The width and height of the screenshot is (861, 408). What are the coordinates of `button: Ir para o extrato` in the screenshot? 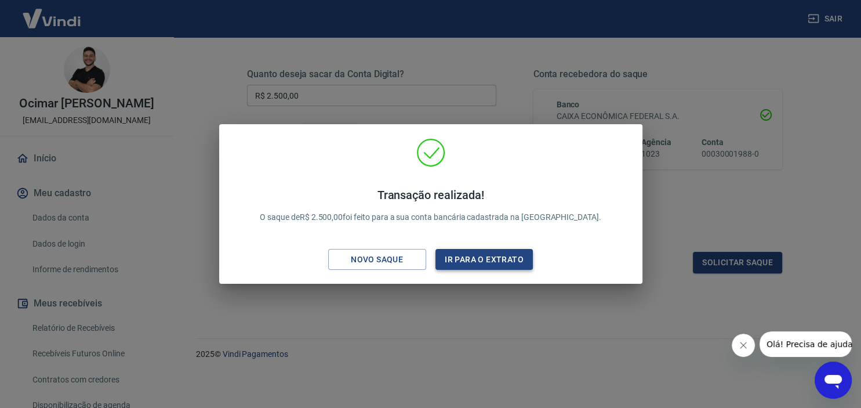 It's located at (484, 259).